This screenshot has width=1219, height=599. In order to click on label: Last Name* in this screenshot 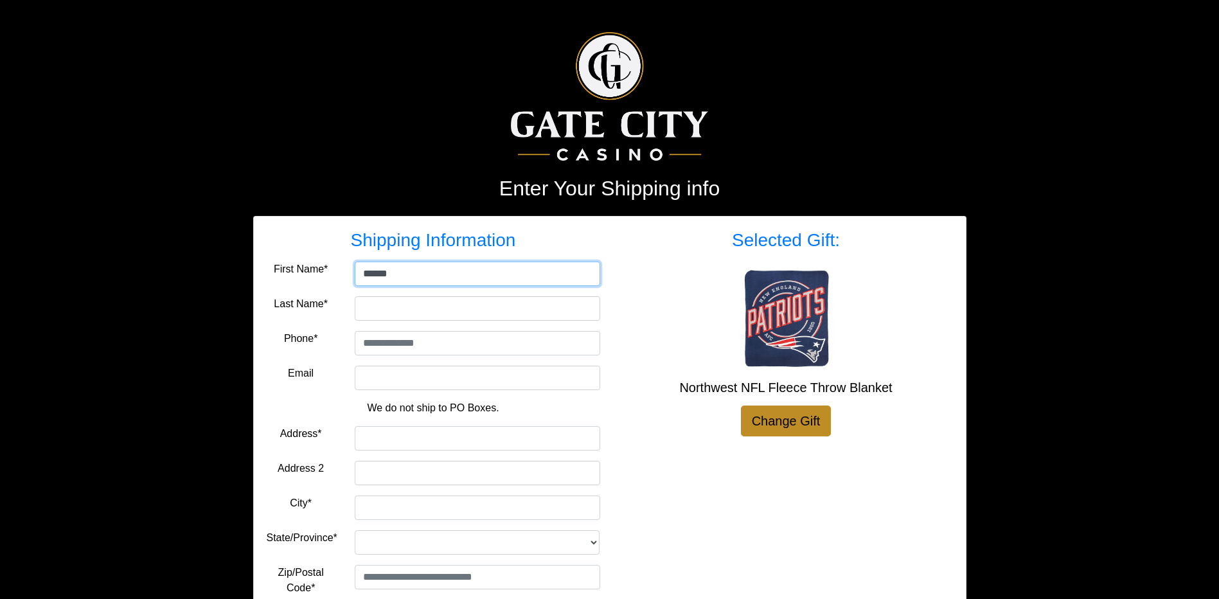, I will do `click(301, 304)`.